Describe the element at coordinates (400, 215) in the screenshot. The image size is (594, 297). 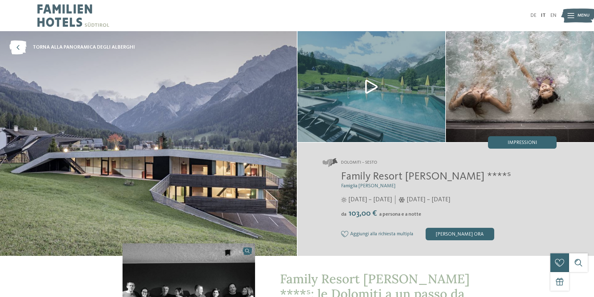
I see `span: a persona e a notte` at that location.